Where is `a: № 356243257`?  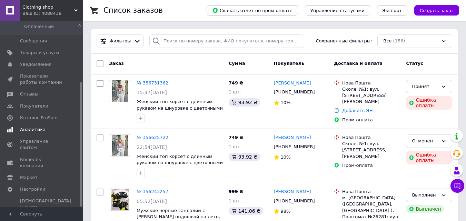 a: № 356243257 is located at coordinates (152, 191).